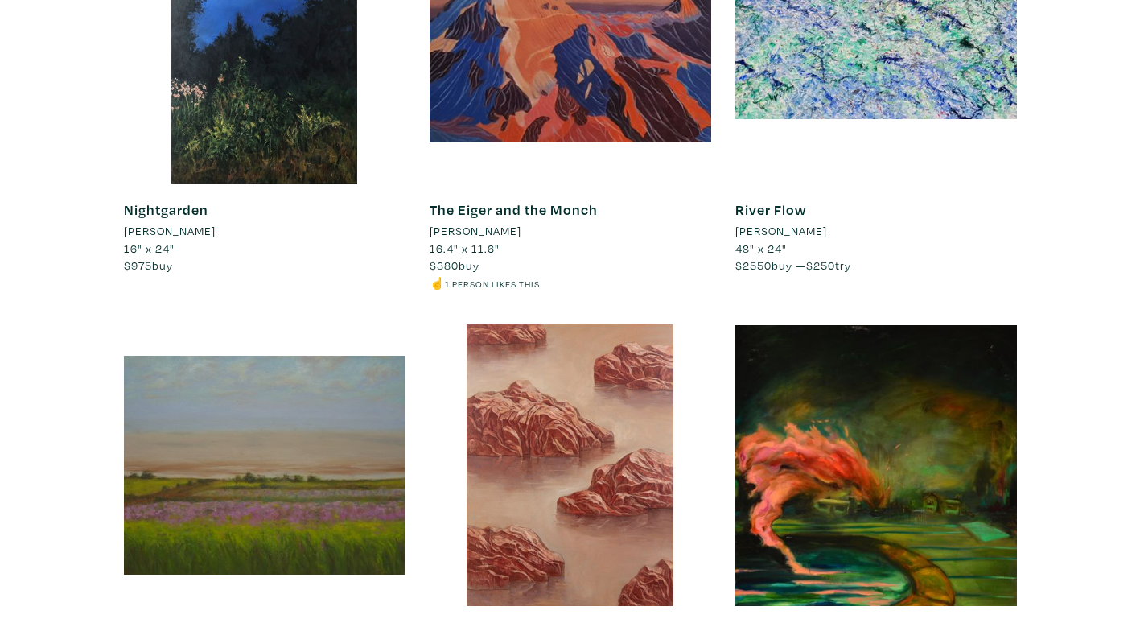 This screenshot has width=1140, height=623. I want to click on span: $975, so click(138, 265).